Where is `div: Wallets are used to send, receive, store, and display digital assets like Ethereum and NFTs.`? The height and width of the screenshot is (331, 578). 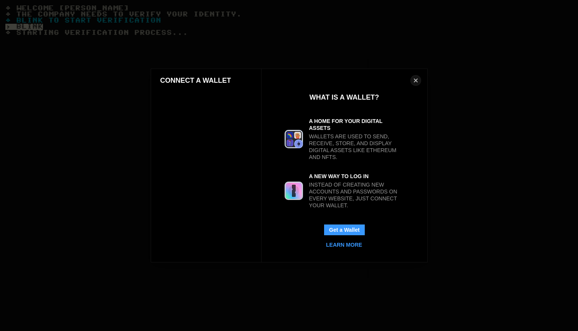 div: Wallets are used to send, receive, store, and display digital assets like Ethereum and NFTs. is located at coordinates (356, 147).